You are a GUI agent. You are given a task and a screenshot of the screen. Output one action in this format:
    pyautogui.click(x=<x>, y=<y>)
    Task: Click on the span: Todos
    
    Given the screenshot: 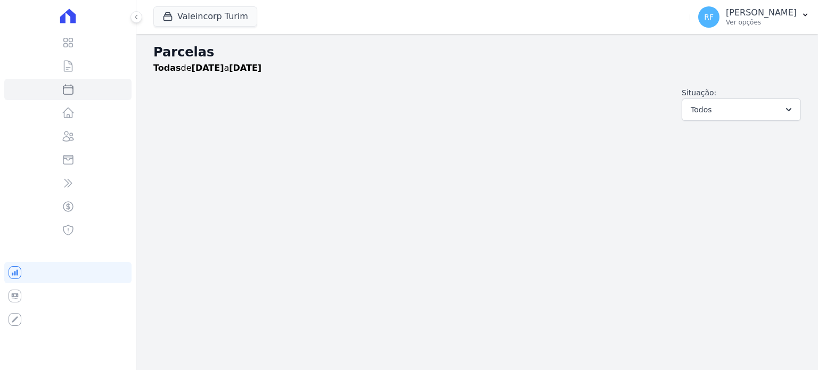 What is the action you would take?
    pyautogui.click(x=701, y=110)
    